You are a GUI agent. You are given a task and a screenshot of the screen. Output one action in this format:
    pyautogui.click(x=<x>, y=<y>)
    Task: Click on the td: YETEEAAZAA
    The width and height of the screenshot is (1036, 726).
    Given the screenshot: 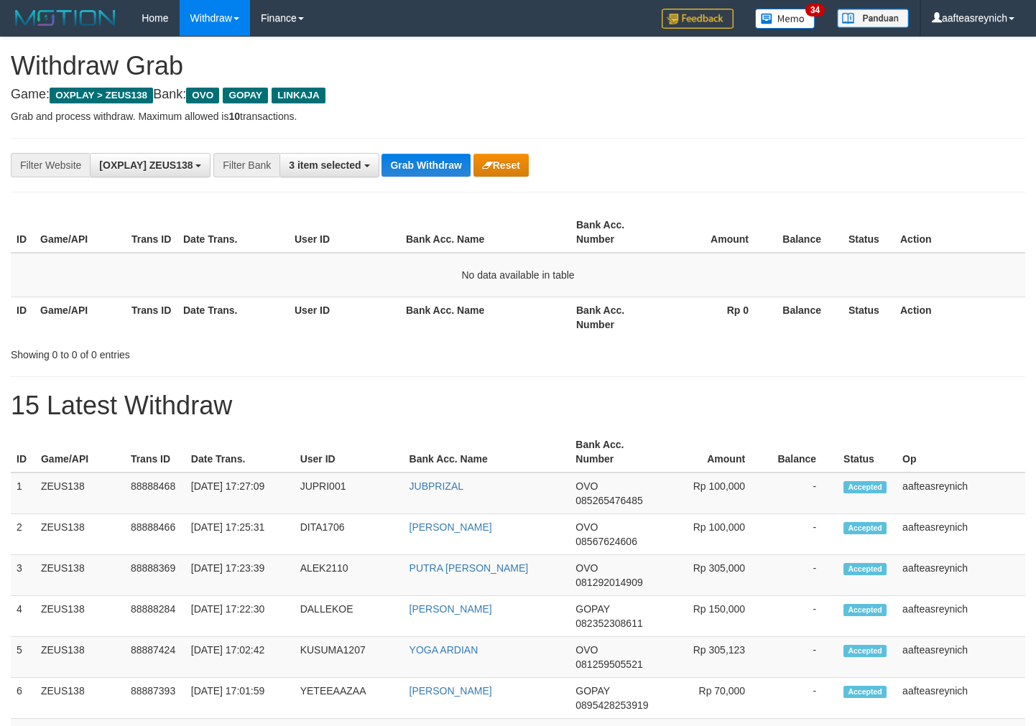 What is the action you would take?
    pyautogui.click(x=349, y=698)
    